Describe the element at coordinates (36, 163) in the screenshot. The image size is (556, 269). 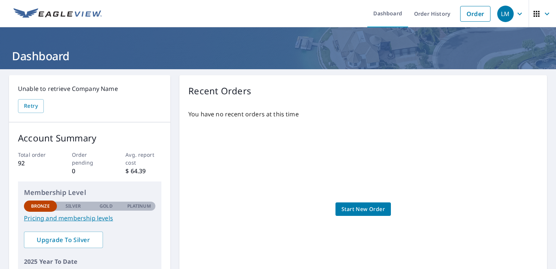
I see `p: 92` at that location.